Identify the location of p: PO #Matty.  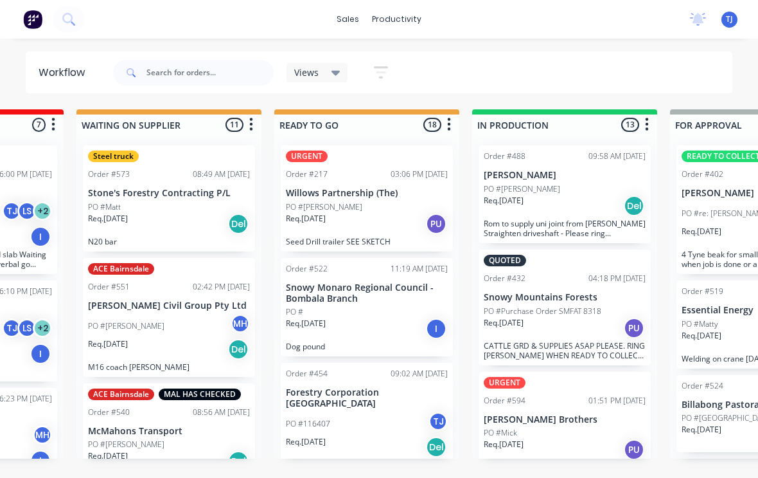
(700, 324).